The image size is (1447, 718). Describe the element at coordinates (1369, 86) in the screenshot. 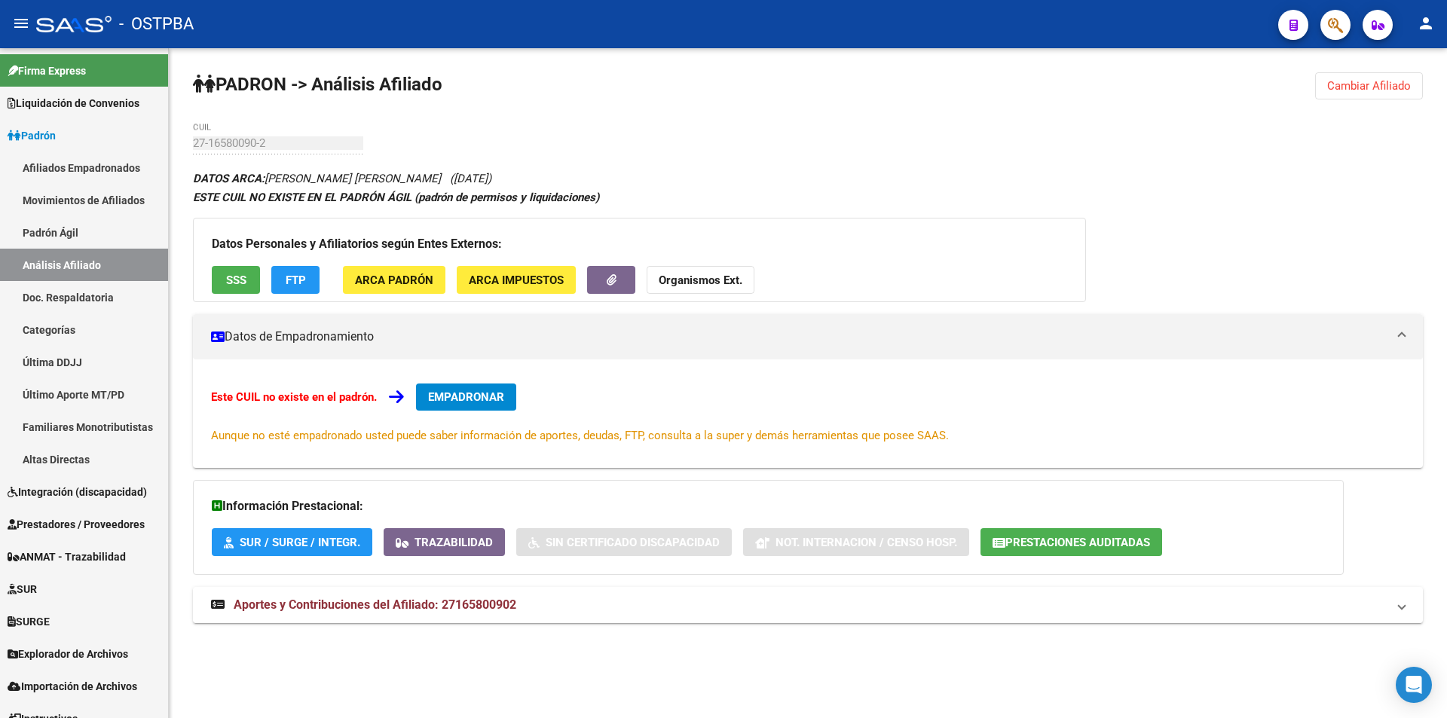

I see `button: Cambiar Afiliado` at that location.